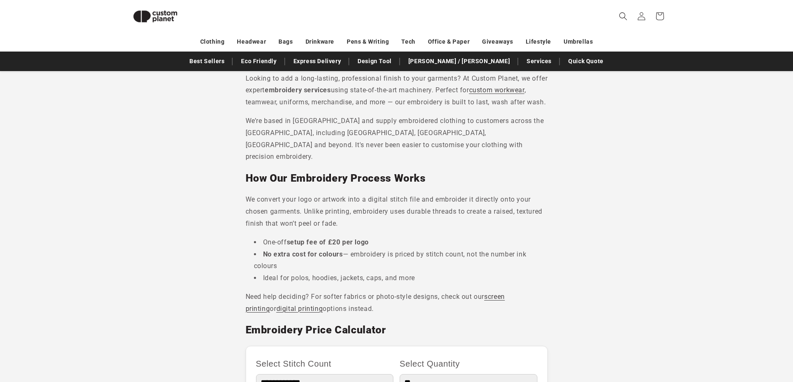 This screenshot has width=793, height=382. Describe the element at coordinates (468, 364) in the screenshot. I see `label: Select Quantity` at that location.